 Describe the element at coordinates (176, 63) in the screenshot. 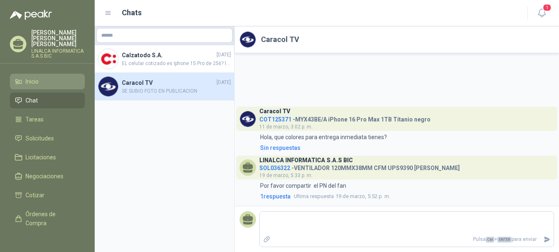

I see `span: EL celular cotizado es Iphone 15 Pro de 256? lo pregunto es por el comentarios de alternativa` at that location.